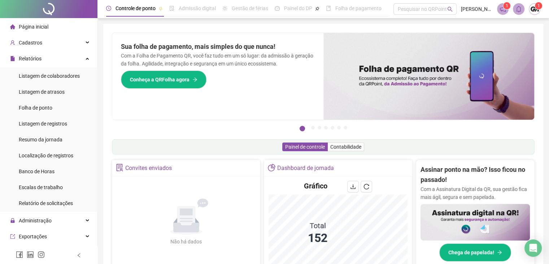  I want to click on span: Painel de controle, so click(305, 147).